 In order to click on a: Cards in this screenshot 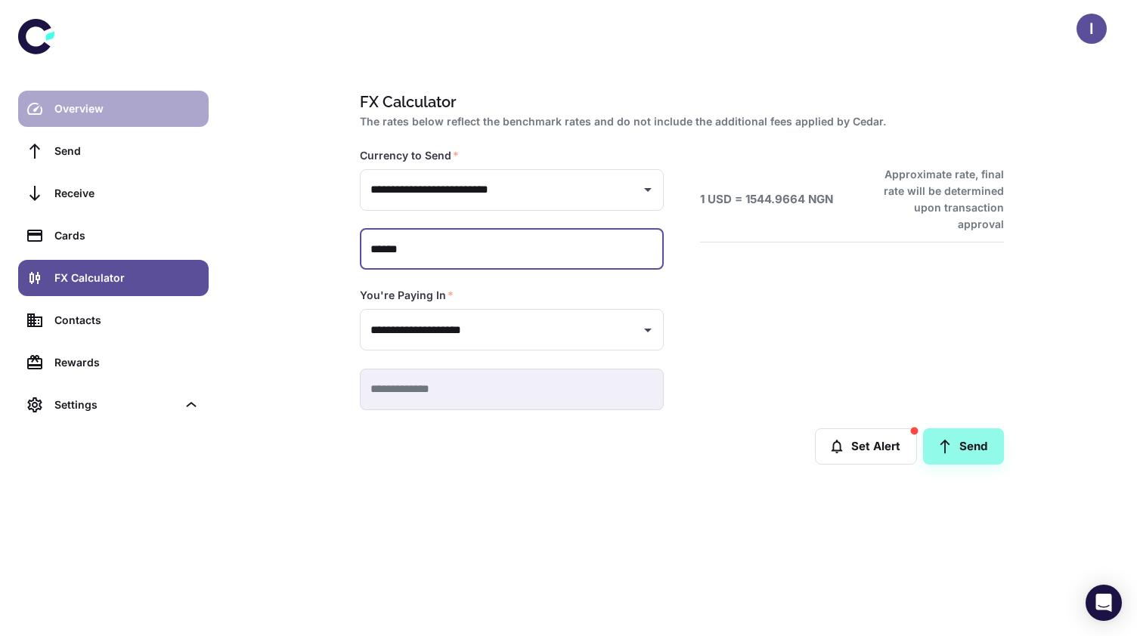, I will do `click(113, 236)`.